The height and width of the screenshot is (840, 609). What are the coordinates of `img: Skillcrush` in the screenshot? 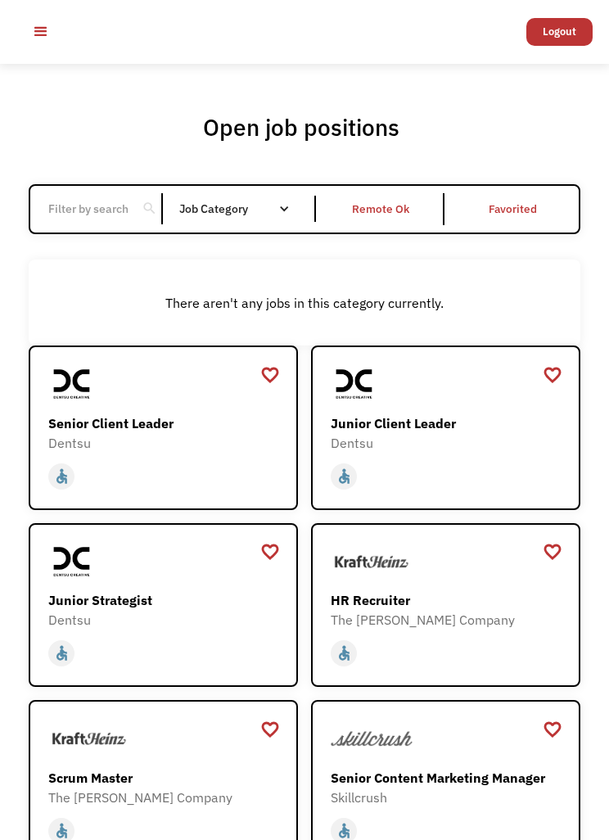 It's located at (372, 738).